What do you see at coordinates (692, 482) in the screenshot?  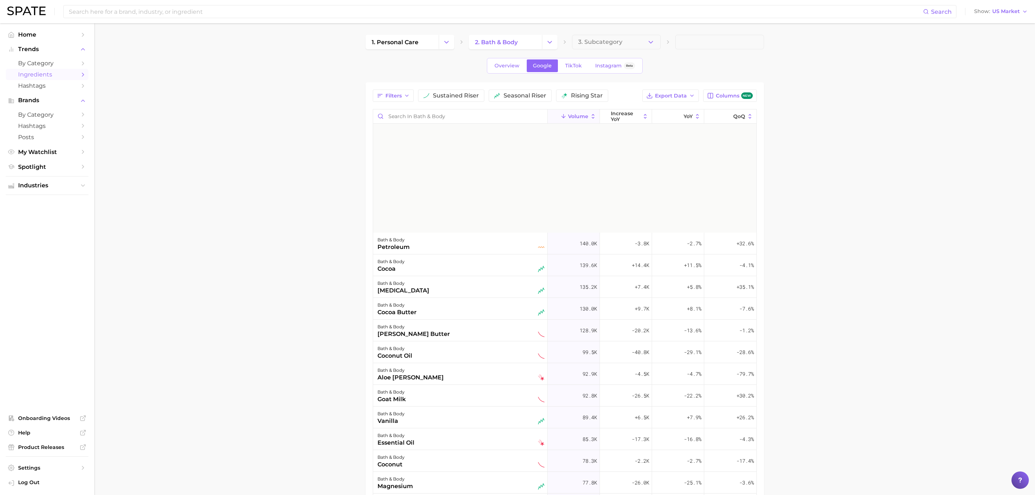 I see `span: -25.1%` at bounding box center [692, 482].